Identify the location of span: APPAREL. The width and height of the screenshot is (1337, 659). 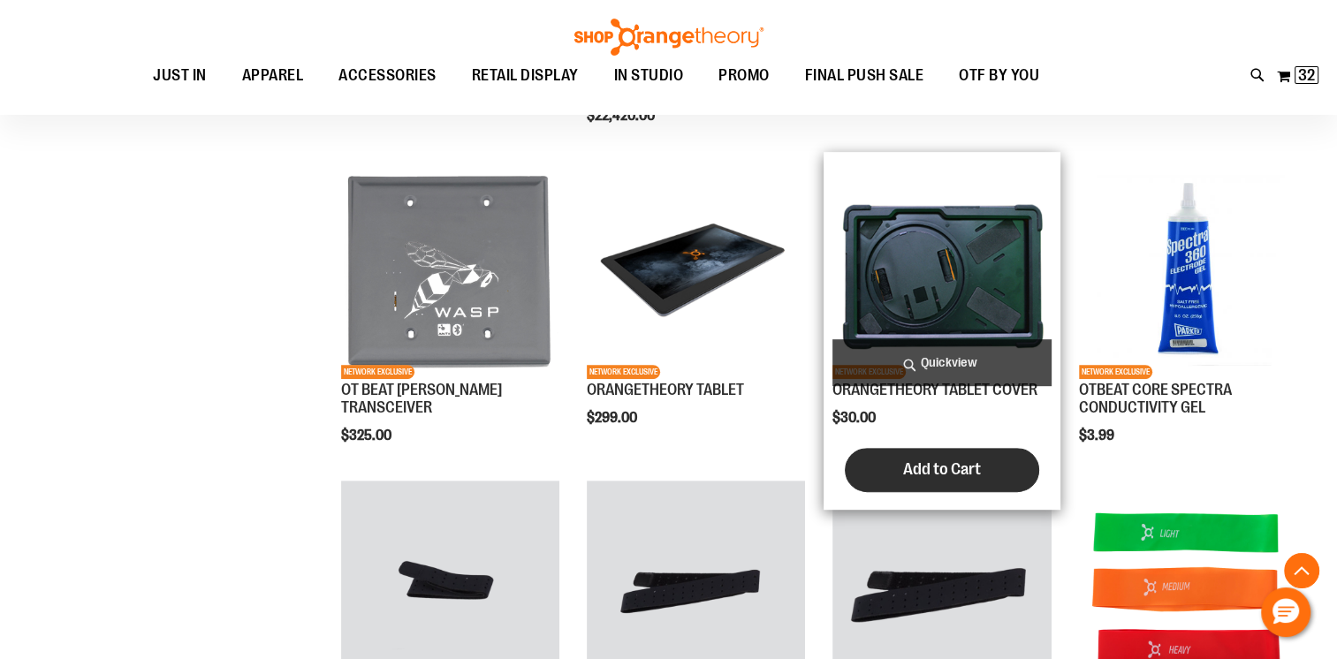
(273, 75).